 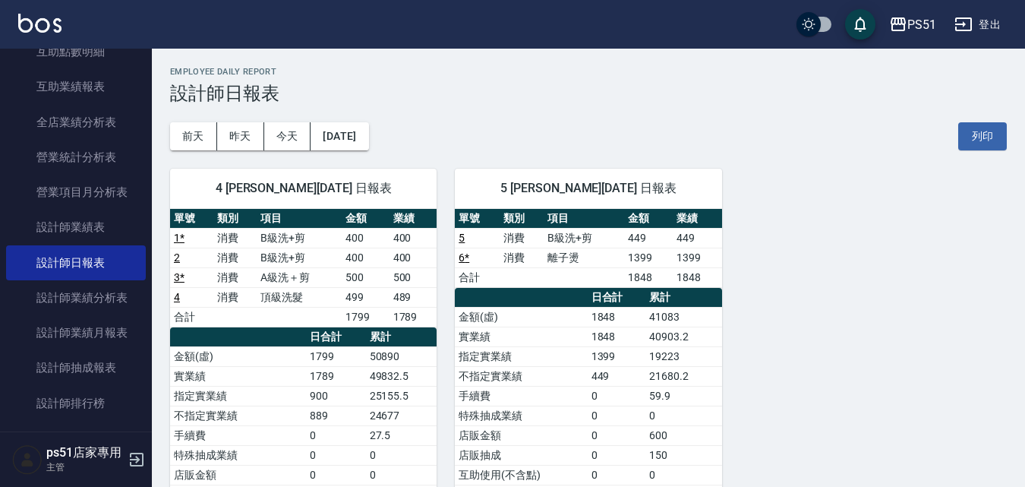 I want to click on a: 5, so click(x=462, y=238).